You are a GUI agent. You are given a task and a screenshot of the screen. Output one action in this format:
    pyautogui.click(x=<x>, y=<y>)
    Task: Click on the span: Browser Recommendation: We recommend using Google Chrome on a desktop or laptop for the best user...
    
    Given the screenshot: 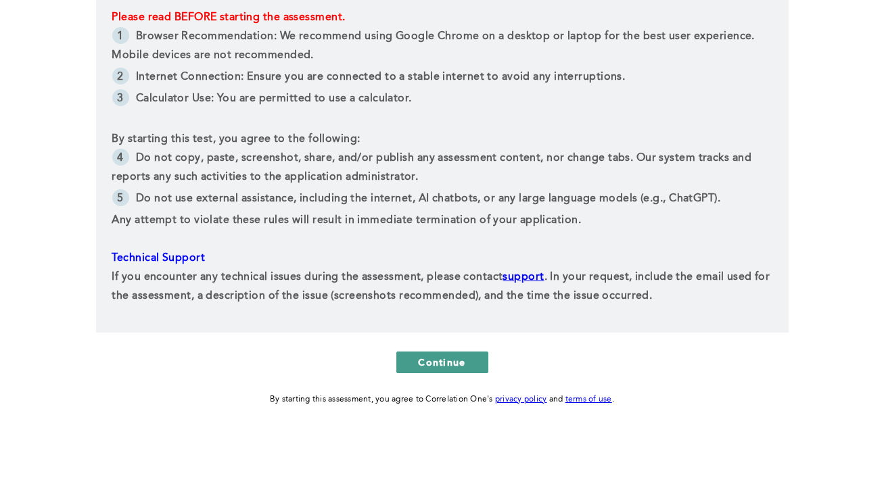 What is the action you would take?
    pyautogui.click(x=435, y=46)
    